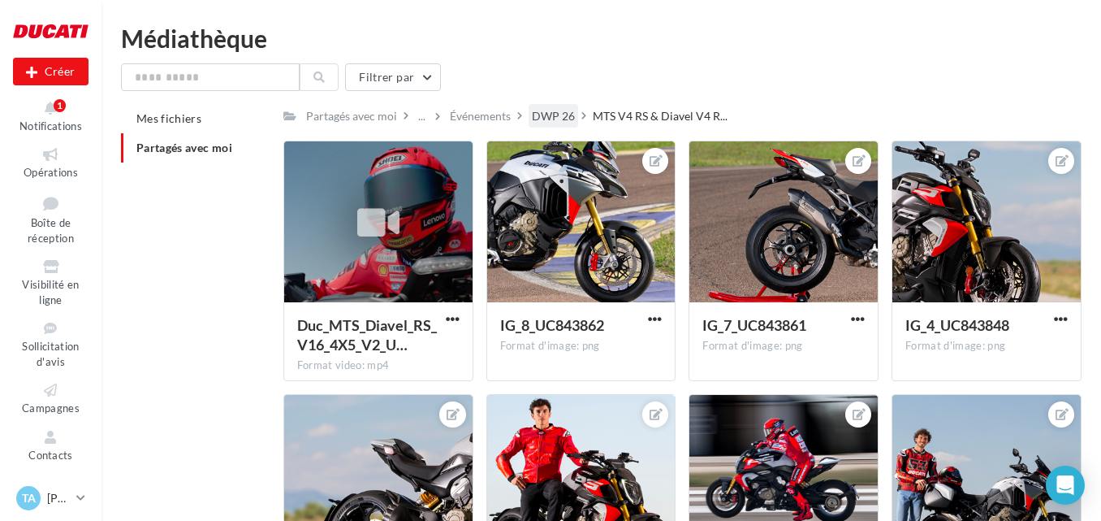 This screenshot has width=1101, height=521. Describe the element at coordinates (59, 106) in the screenshot. I see `div: 1` at that location.